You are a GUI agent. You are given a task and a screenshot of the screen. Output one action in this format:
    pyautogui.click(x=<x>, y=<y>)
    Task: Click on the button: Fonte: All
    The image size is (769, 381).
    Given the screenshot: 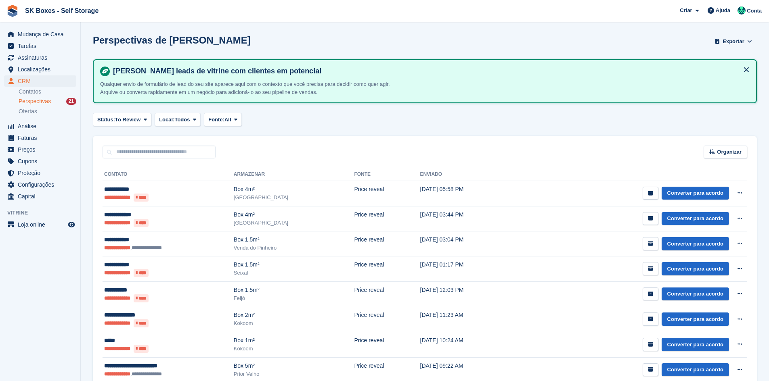 What is the action you would take?
    pyautogui.click(x=223, y=119)
    